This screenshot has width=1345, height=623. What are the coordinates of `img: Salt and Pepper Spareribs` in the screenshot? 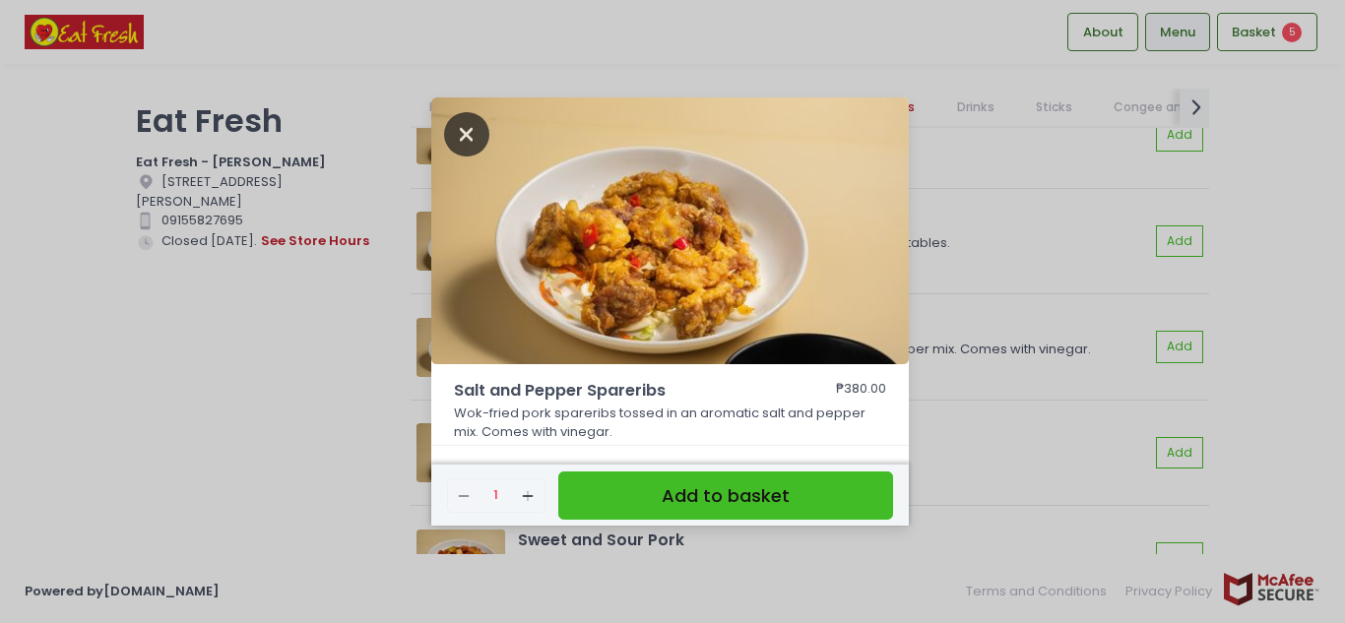 It's located at (669, 231).